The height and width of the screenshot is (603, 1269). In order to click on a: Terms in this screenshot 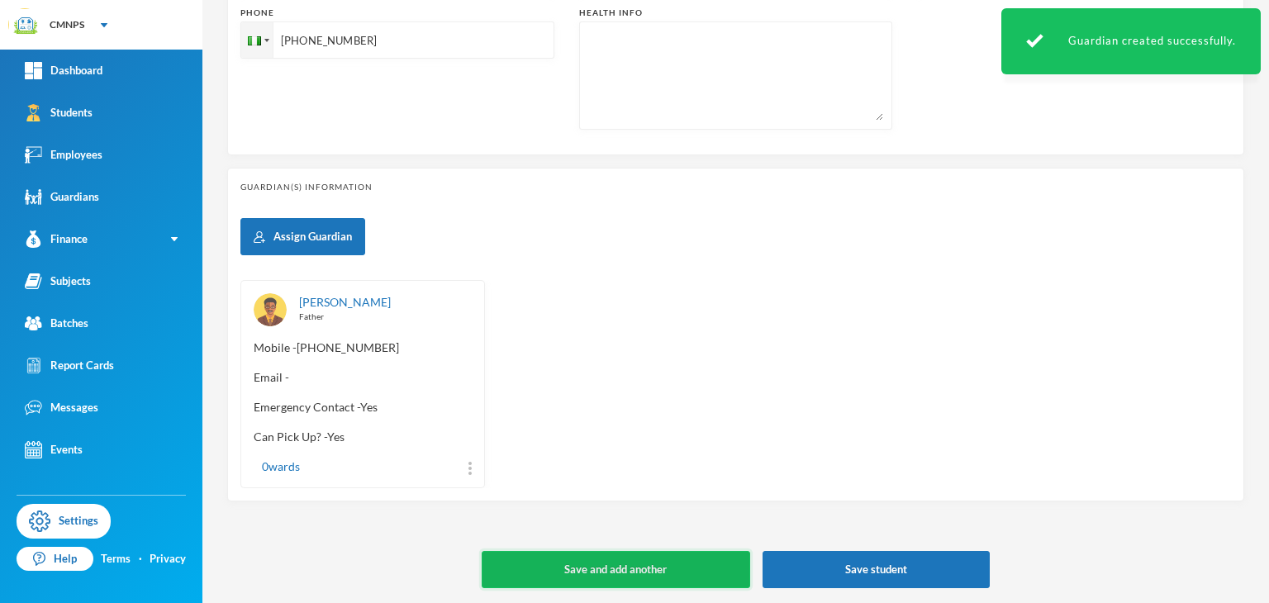, I will do `click(116, 560)`.